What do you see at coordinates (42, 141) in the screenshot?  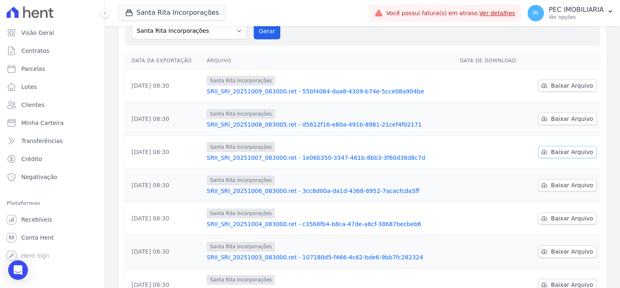 I see `span: Transferências` at bounding box center [42, 141].